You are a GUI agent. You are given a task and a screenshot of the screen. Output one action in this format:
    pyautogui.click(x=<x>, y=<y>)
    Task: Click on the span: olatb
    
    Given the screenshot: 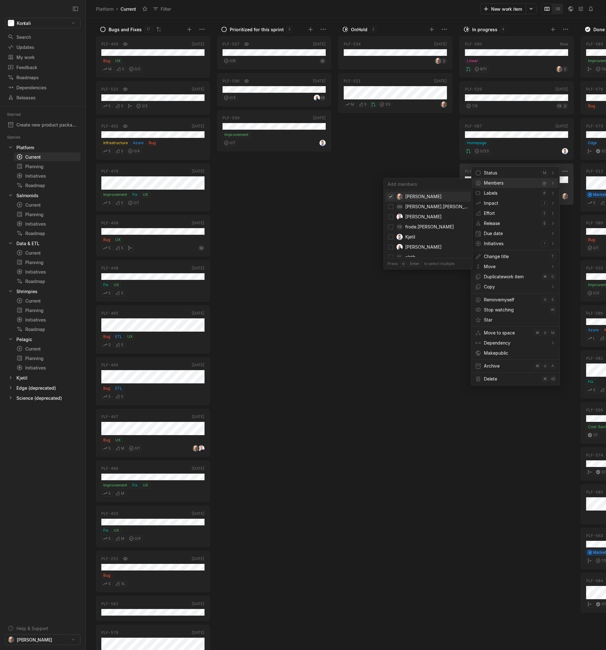 What is the action you would take?
    pyautogui.click(x=437, y=257)
    